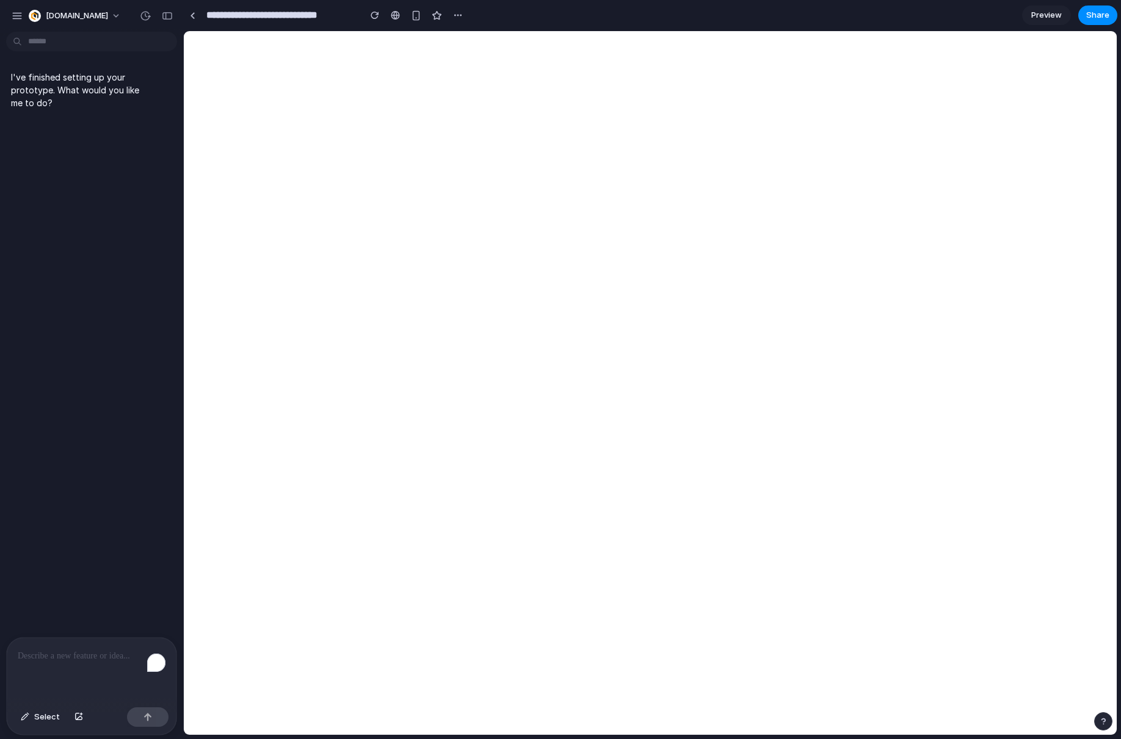  What do you see at coordinates (1098, 15) in the screenshot?
I see `span: Share` at bounding box center [1098, 15].